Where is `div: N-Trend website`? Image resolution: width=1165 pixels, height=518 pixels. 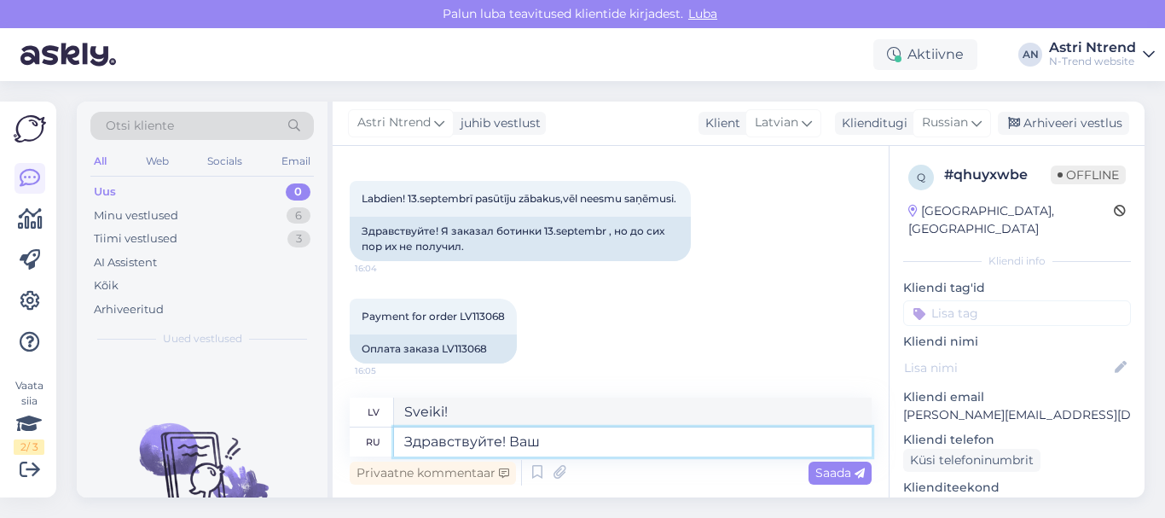 div: N-Trend website is located at coordinates (1092, 61).